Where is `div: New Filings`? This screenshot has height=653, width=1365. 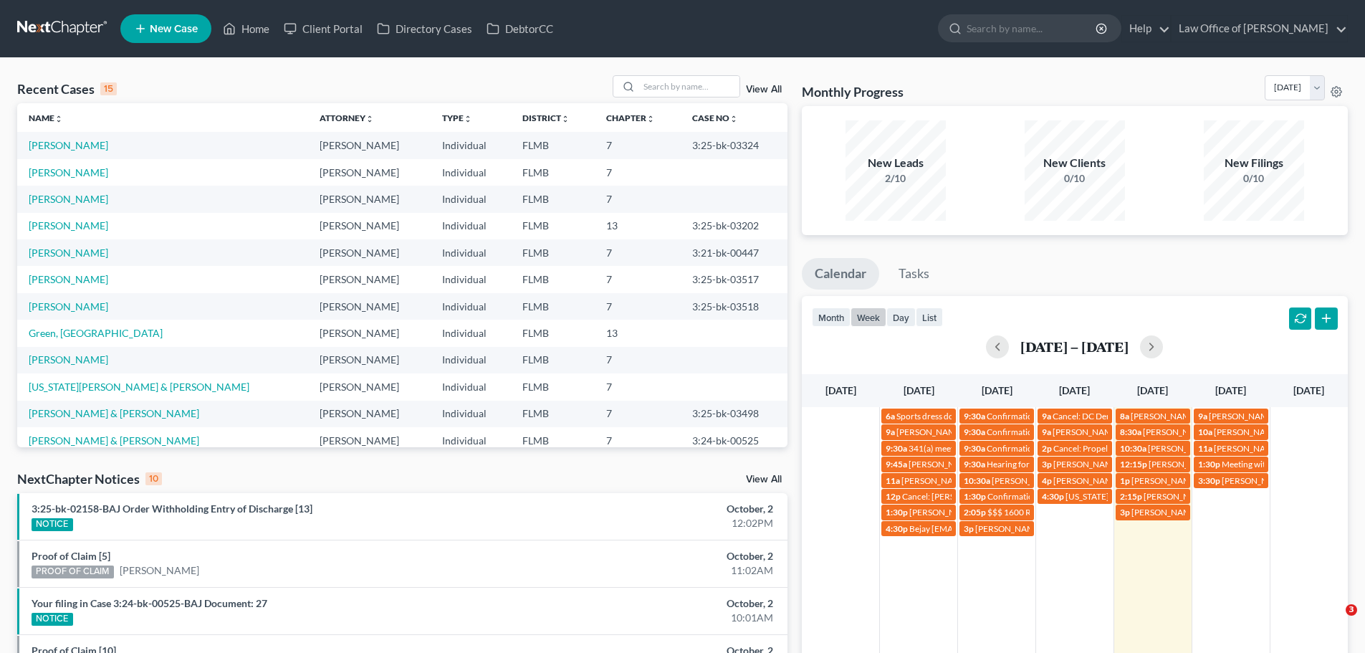
div: New Filings is located at coordinates (1253, 163).